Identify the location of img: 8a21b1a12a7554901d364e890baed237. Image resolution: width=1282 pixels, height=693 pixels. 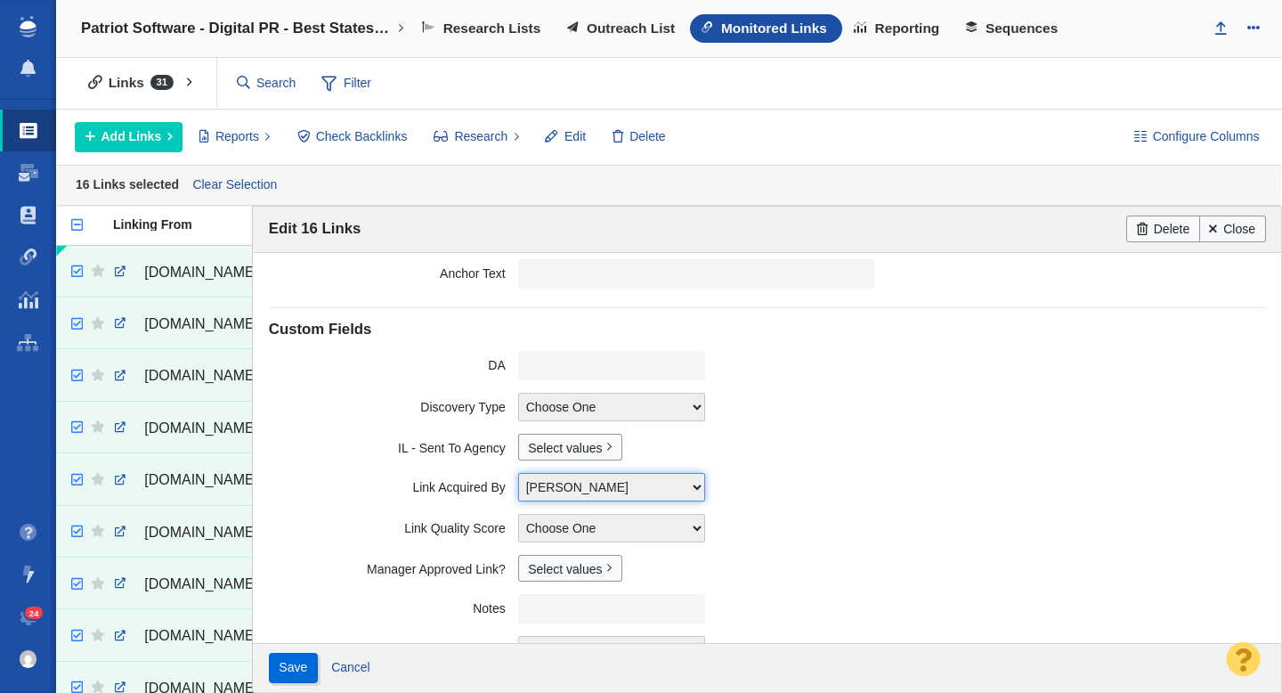
(28, 659).